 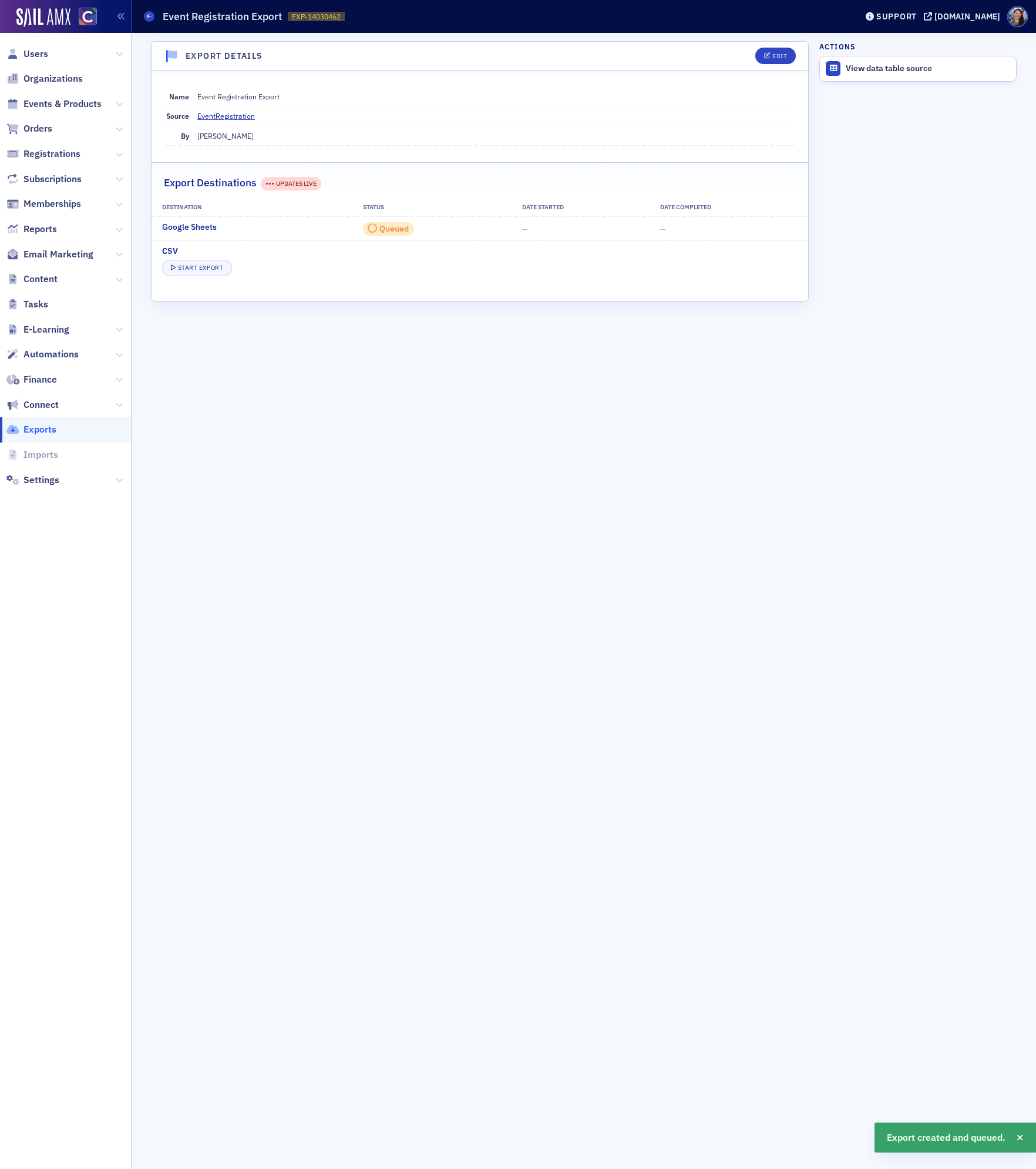 What do you see at coordinates (33, 480) in the screenshot?
I see `a: Settings` at bounding box center [33, 480].